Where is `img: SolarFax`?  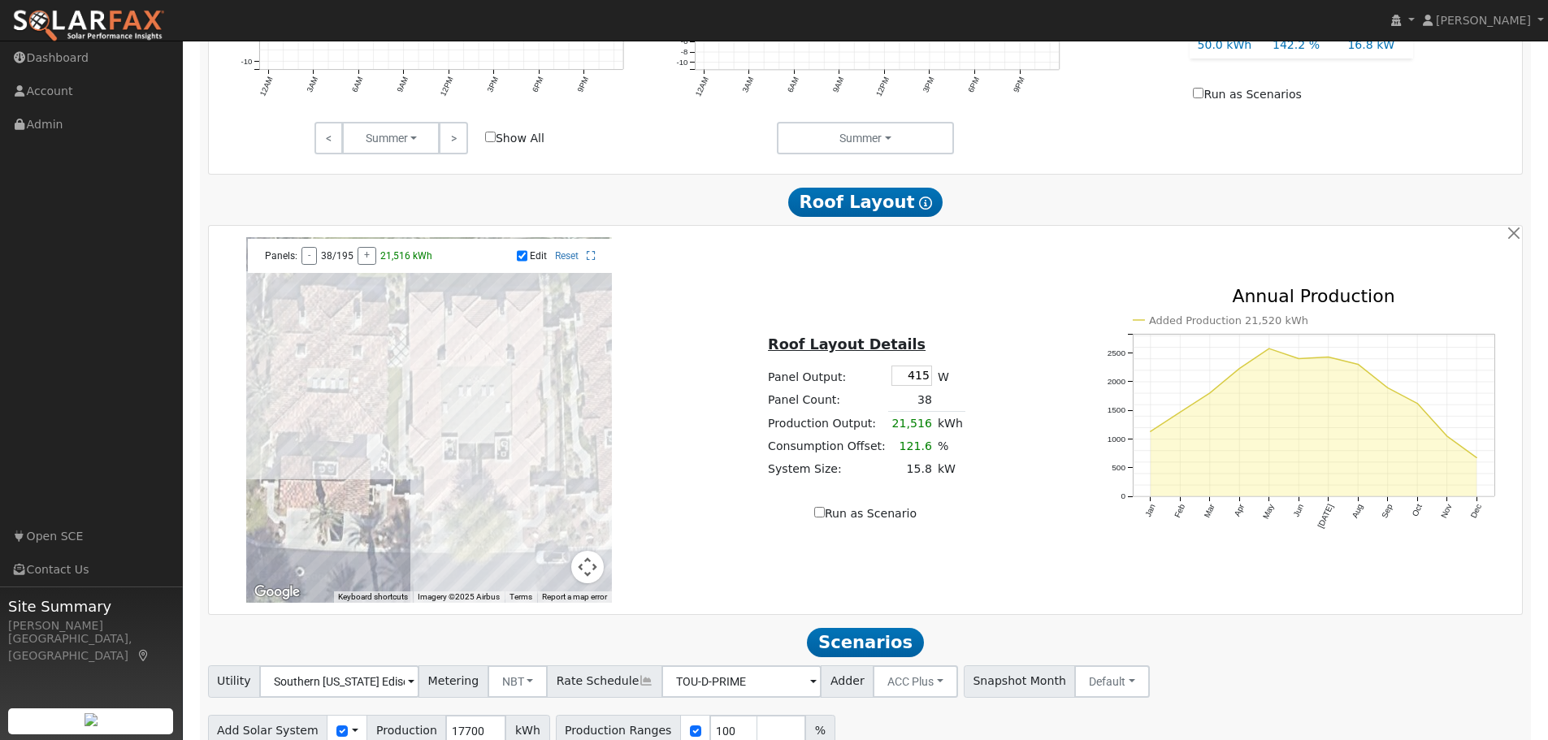
img: SolarFax is located at coordinates (89, 26).